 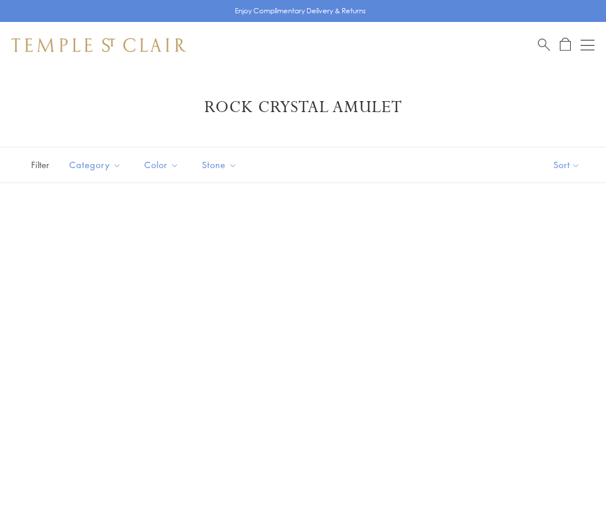 What do you see at coordinates (219, 165) in the screenshot?
I see `button: Stone` at bounding box center [219, 165].